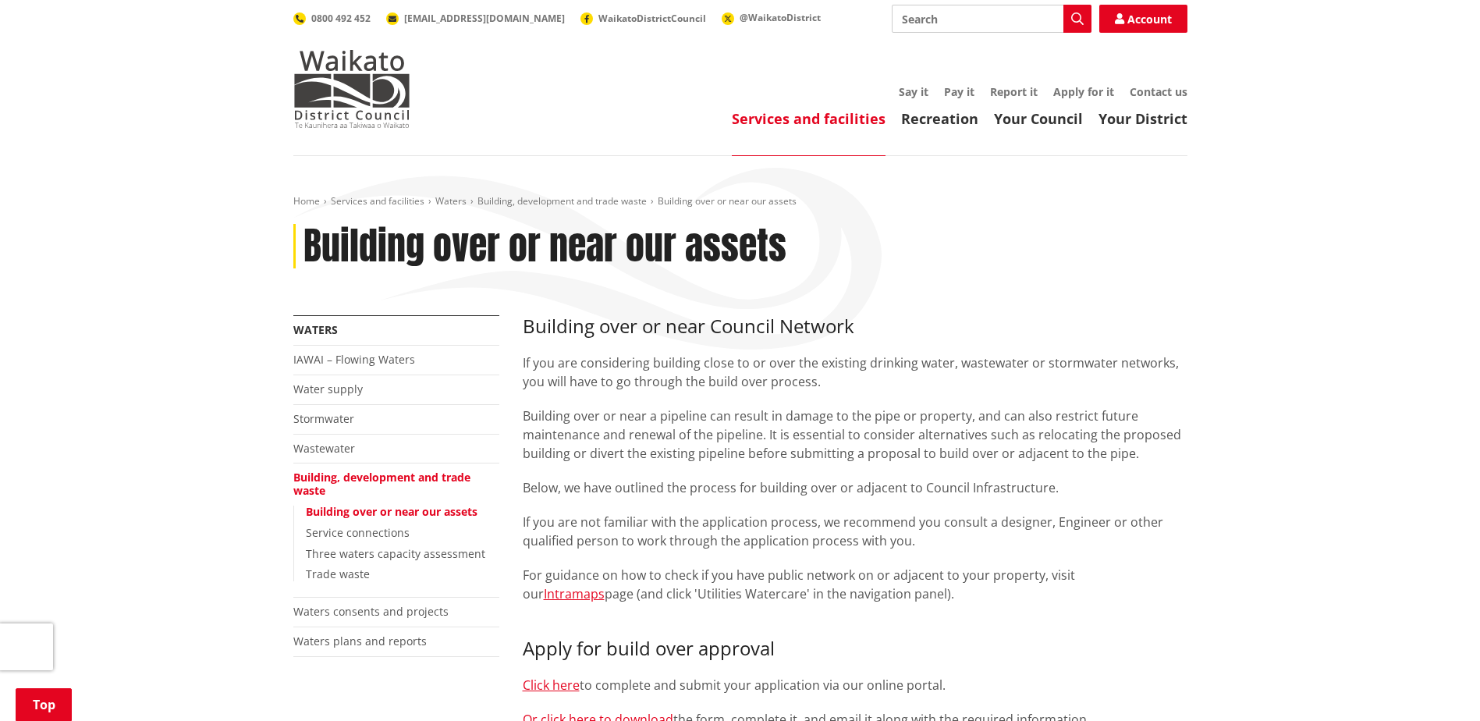  Describe the element at coordinates (341, 18) in the screenshot. I see `span: 0800 492 452` at that location.